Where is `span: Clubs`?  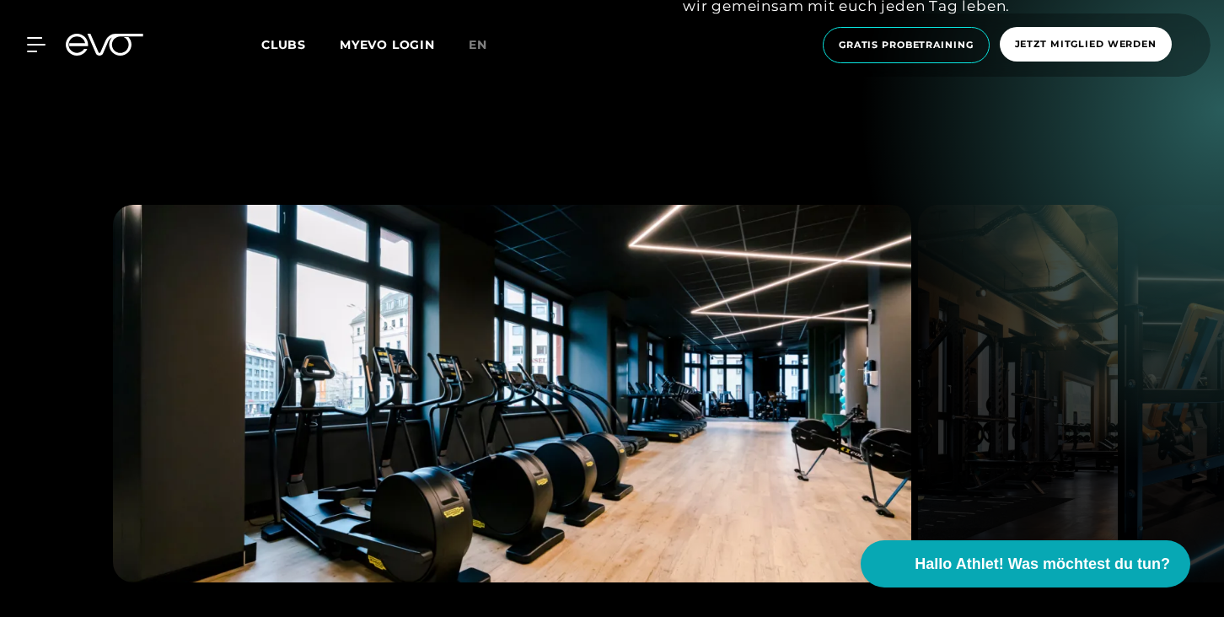 span: Clubs is located at coordinates (283, 45).